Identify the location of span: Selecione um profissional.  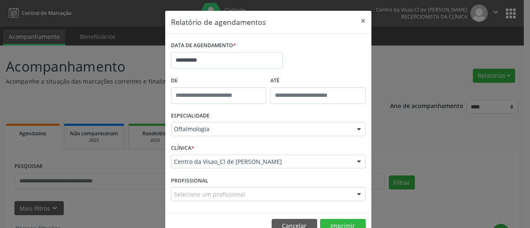
(210, 194).